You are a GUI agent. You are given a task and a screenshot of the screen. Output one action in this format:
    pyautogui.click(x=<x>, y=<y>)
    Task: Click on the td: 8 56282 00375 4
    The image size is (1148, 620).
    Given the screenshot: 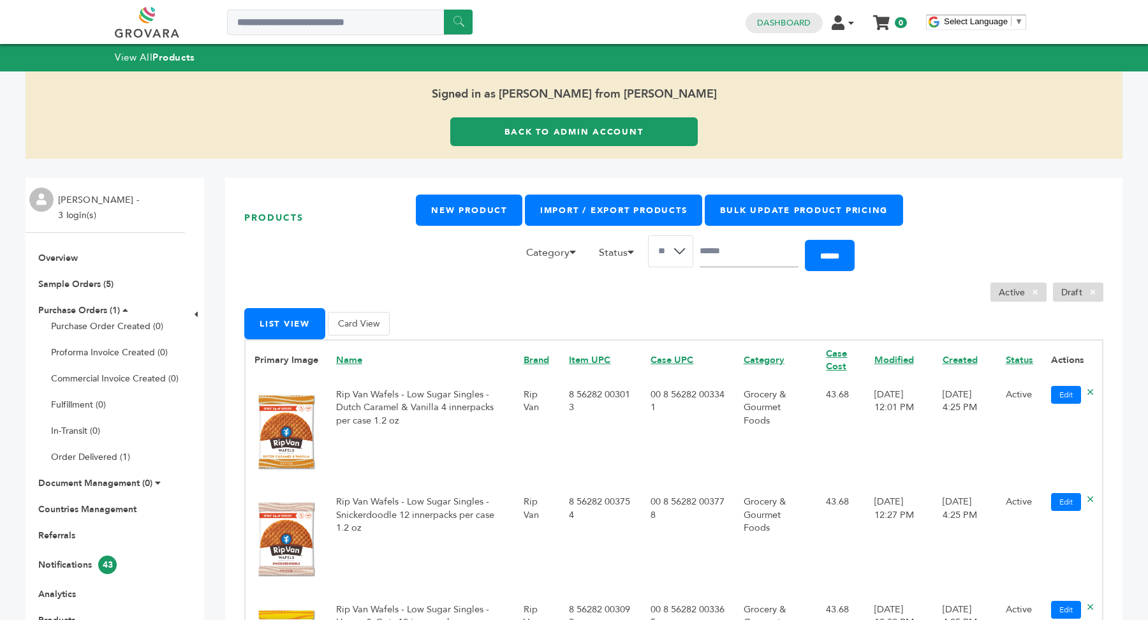 What is the action you would take?
    pyautogui.click(x=601, y=540)
    